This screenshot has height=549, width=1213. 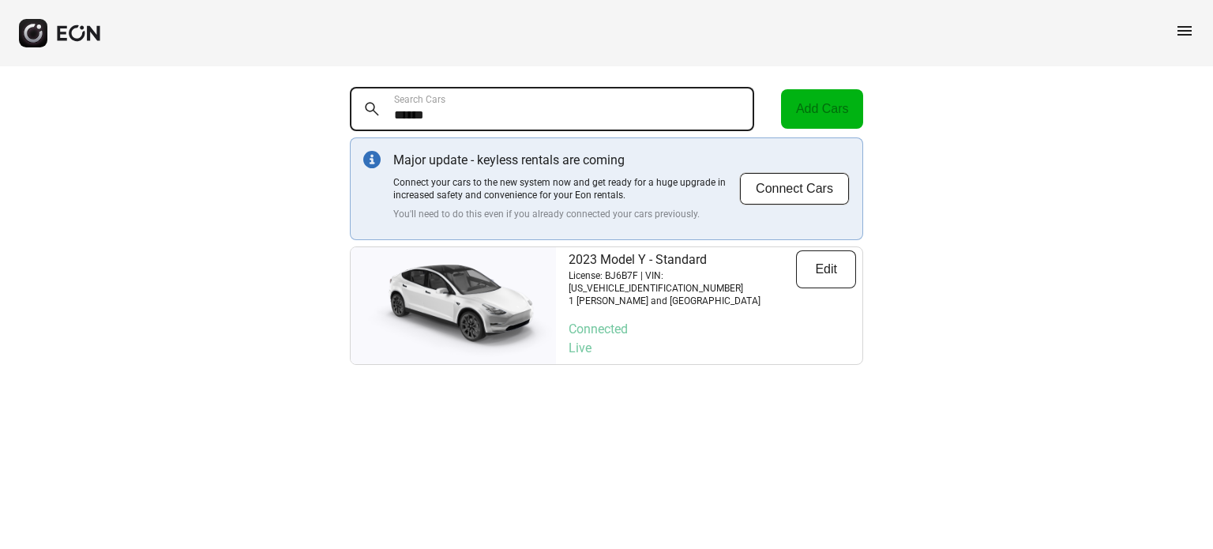 I want to click on button: Edit, so click(x=826, y=269).